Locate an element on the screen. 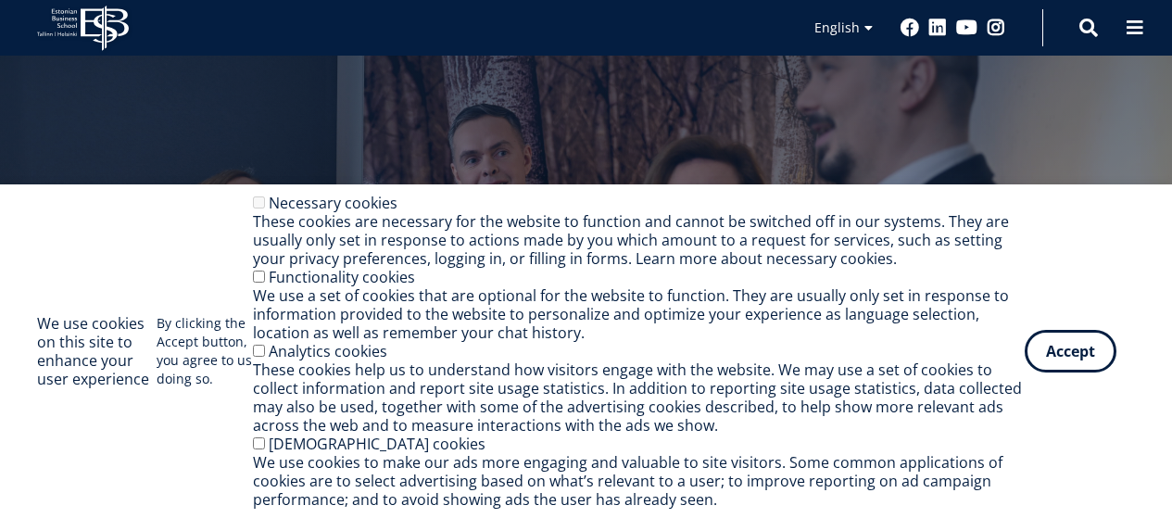 This screenshot has width=1172, height=518. h2: We use cookies on this site to enhance your user experience is located at coordinates (96, 351).